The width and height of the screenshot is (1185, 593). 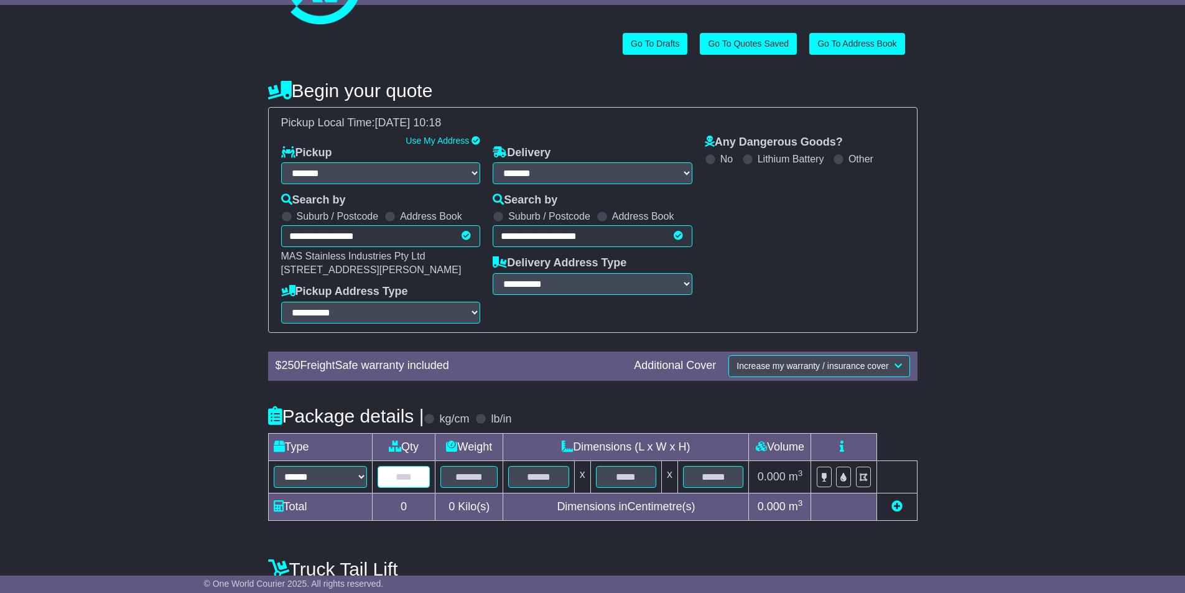 I want to click on td: Dimensions (L x W x H), so click(x=626, y=447).